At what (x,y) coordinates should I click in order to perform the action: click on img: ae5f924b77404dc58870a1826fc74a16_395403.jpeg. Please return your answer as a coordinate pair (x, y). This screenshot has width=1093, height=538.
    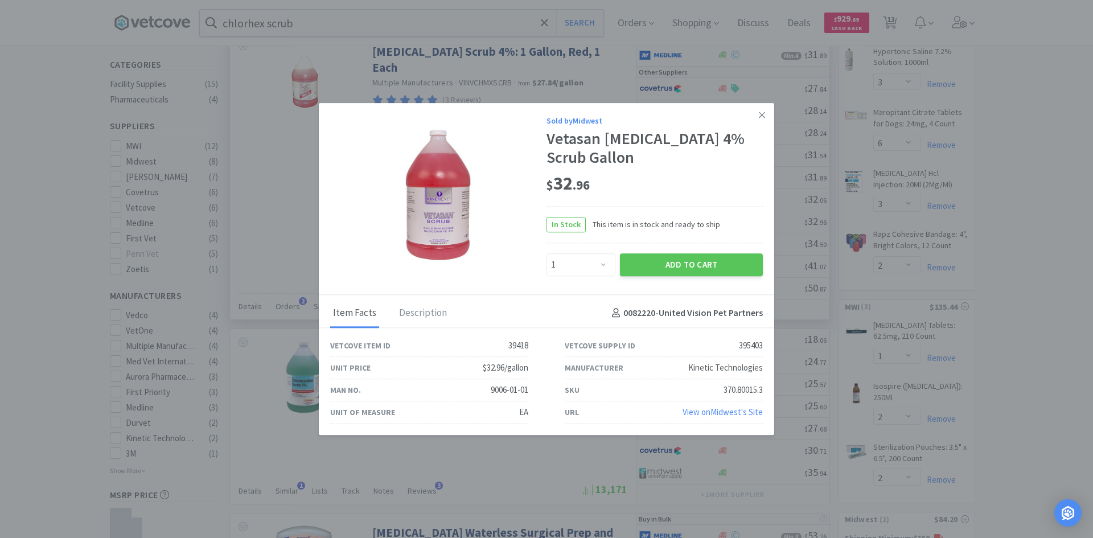
    Looking at the image, I should click on (438, 195).